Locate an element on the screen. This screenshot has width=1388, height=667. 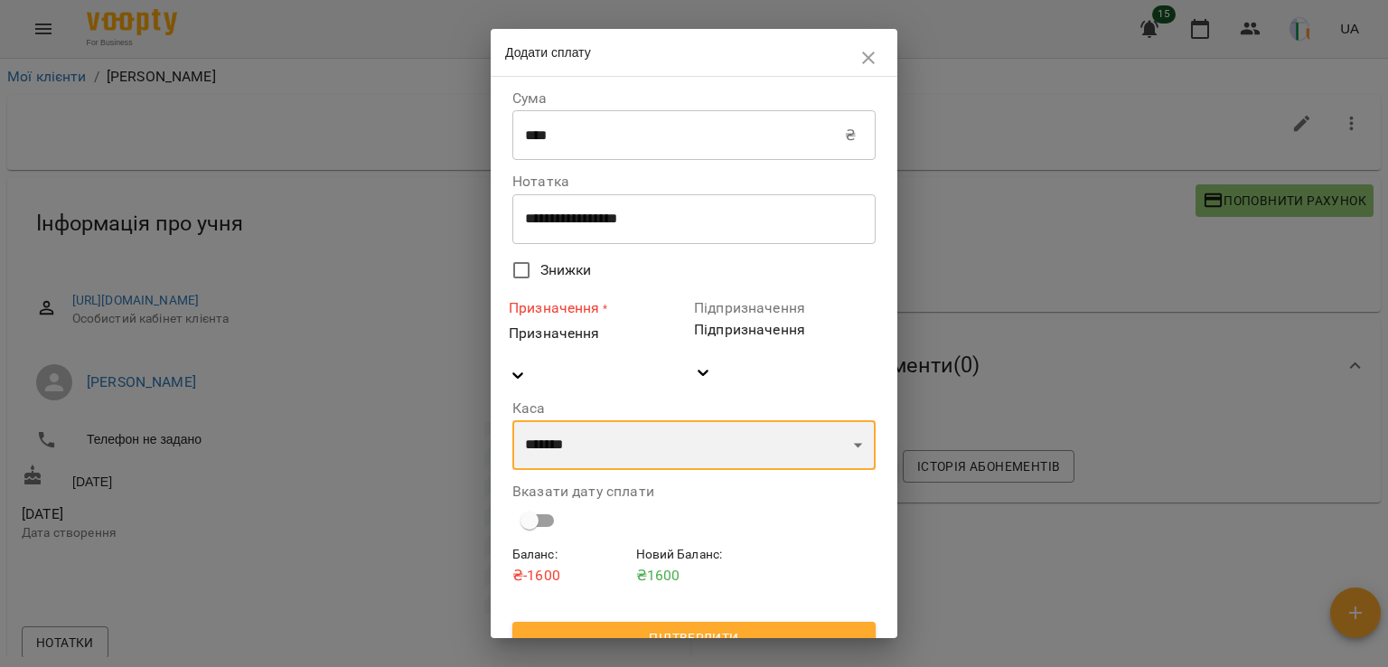
label: Підпризначення is located at coordinates (785, 308).